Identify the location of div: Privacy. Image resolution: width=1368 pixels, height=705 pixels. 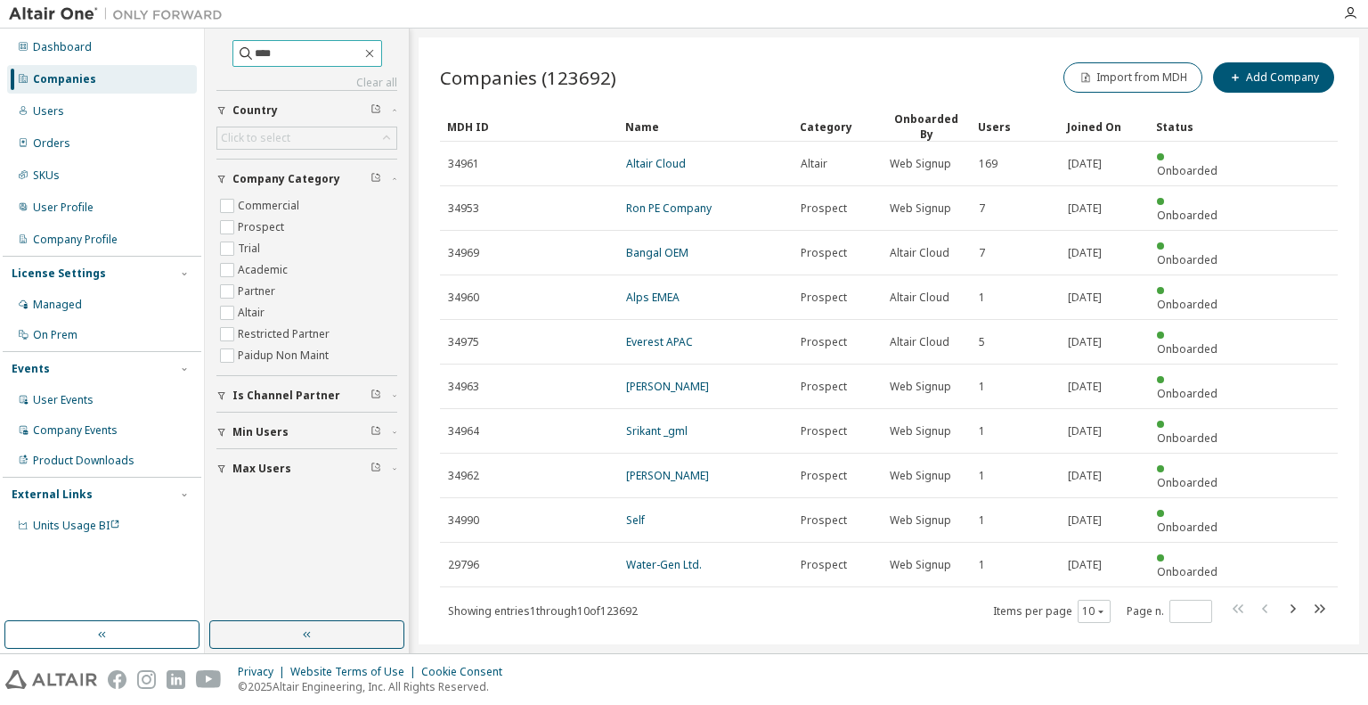
(264, 672).